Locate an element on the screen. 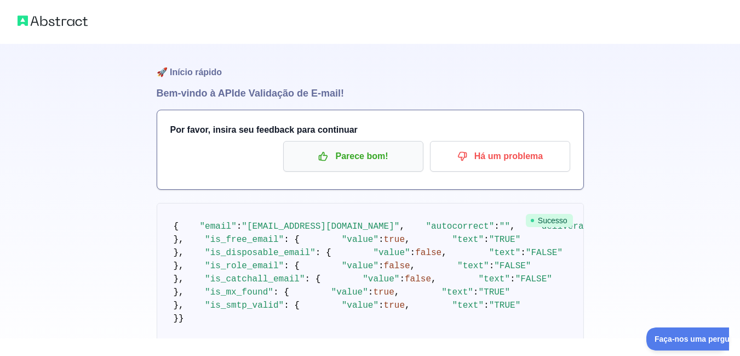 The width and height of the screenshot is (740, 356). span: "is_disposable_email" is located at coordinates (260, 253).